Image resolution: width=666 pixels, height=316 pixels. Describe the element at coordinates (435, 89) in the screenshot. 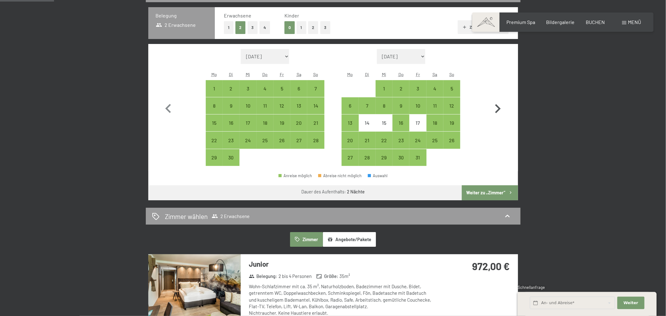

I see `div: Sat Oct 04 2025` at that location.